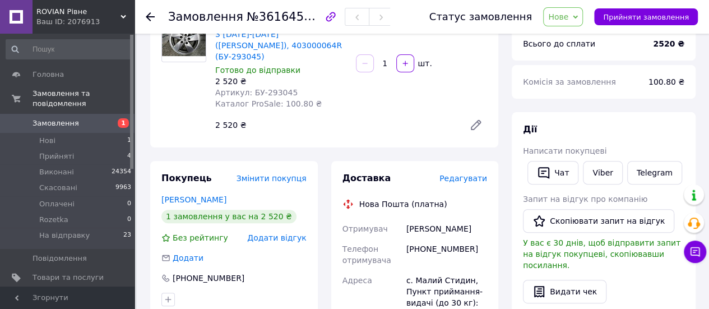  Describe the element at coordinates (403, 204) in the screenshot. I see `div: Нова Пошта (платна)` at that location.